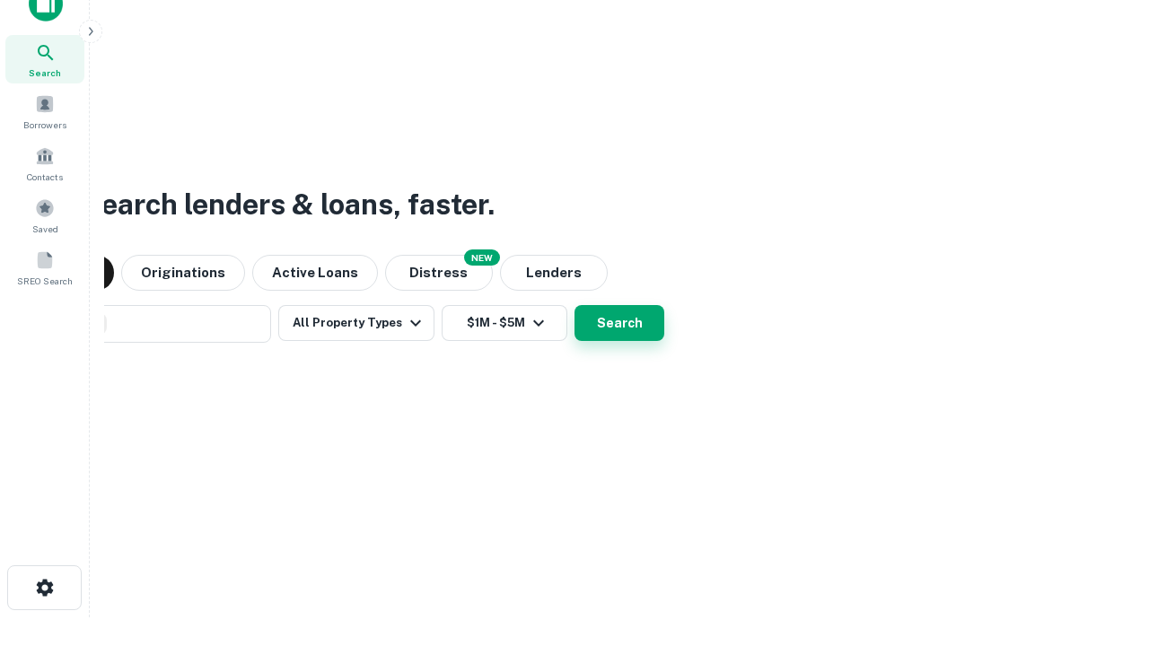 This screenshot has height=646, width=1149. Describe the element at coordinates (45, 281) in the screenshot. I see `span: SREO Search` at that location.